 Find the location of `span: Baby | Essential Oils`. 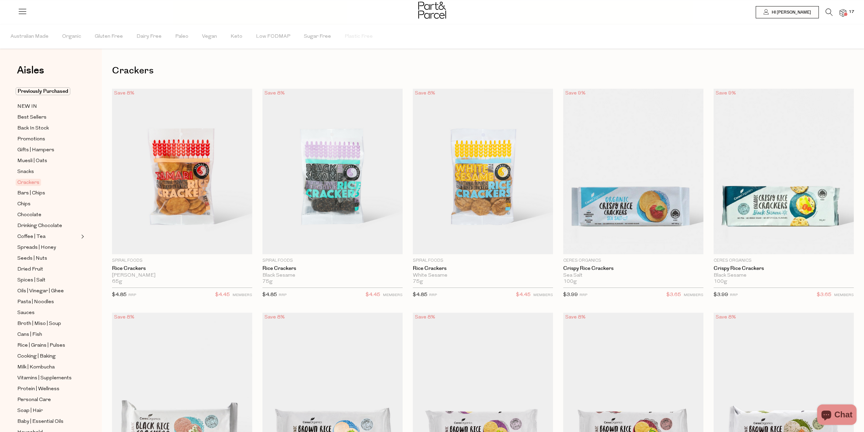

span: Baby | Essential Oils is located at coordinates (40, 421).